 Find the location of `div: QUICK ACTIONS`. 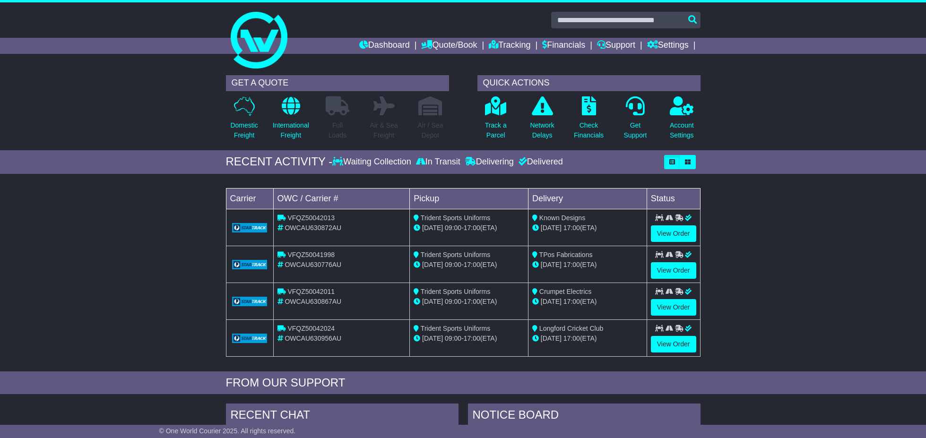

div: QUICK ACTIONS is located at coordinates (589, 83).